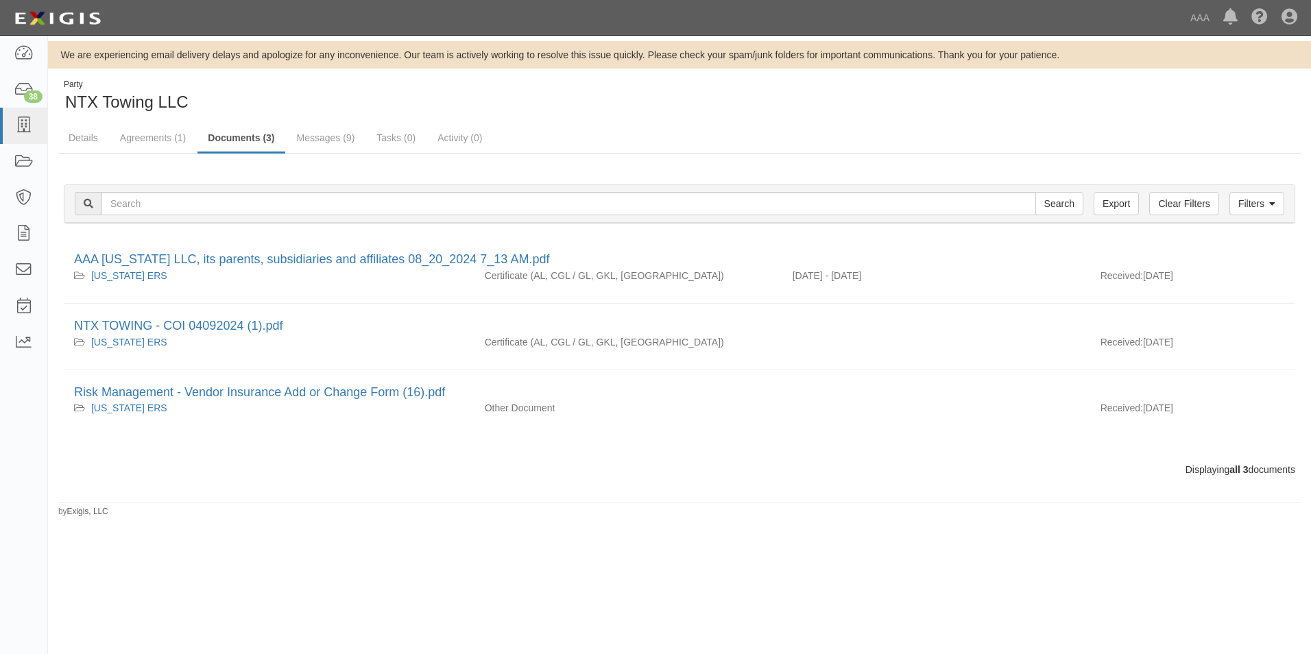 The height and width of the screenshot is (654, 1311). I want to click on div: AAA Texas LLC, its parents, subsidiaries and affiliates 08_20_2024 7_13 AM.pdf, so click(680, 260).